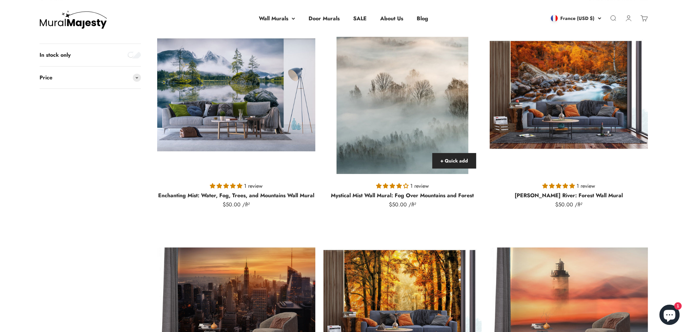 The width and height of the screenshot is (687, 332). Describe the element at coordinates (90, 78) in the screenshot. I see `summary: Price` at that location.